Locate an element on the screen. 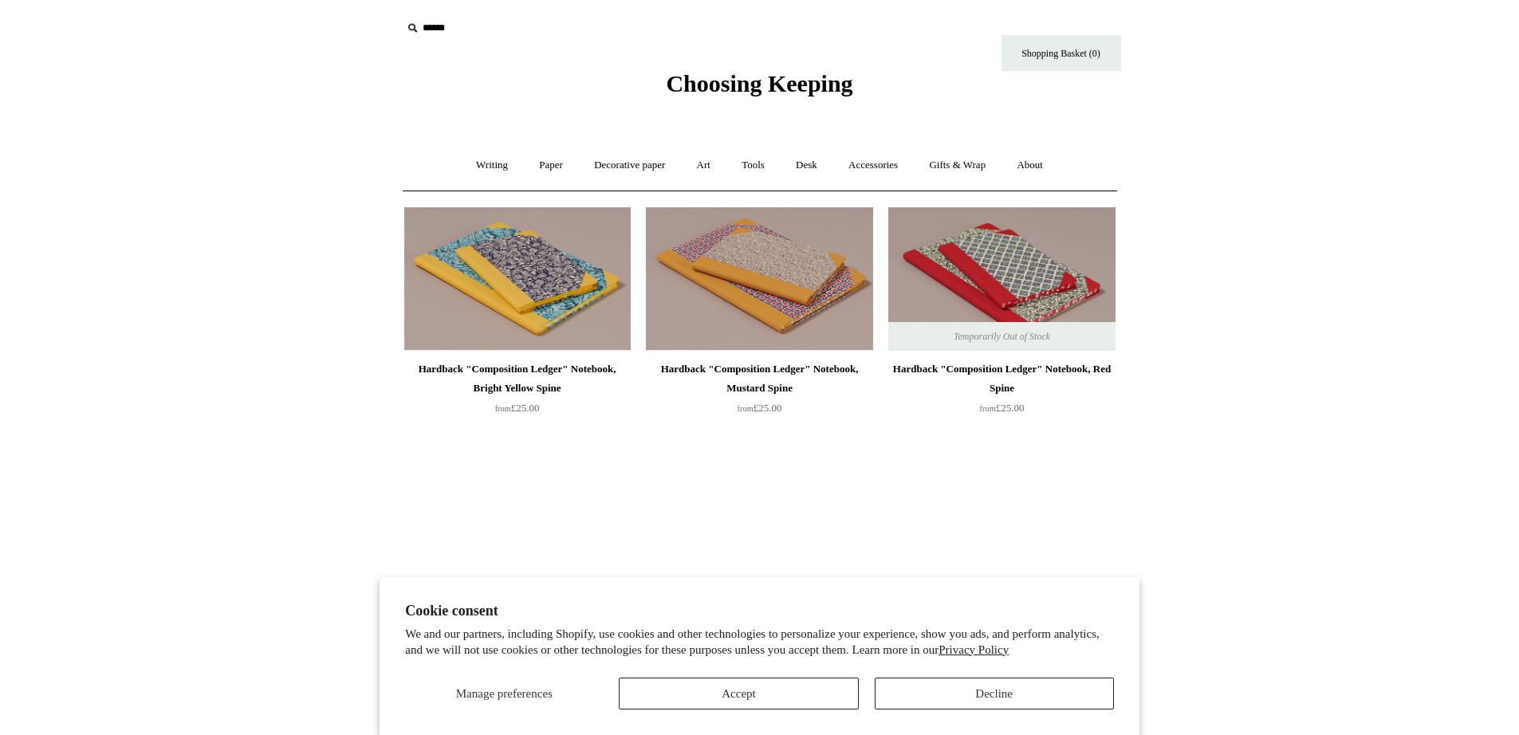 The height and width of the screenshot is (735, 1519). a: Hardback "Composition Ledger" Notebook, Red Spine Hardback "Composition Ledger" Notebook, Red Spi... is located at coordinates (1001, 279).